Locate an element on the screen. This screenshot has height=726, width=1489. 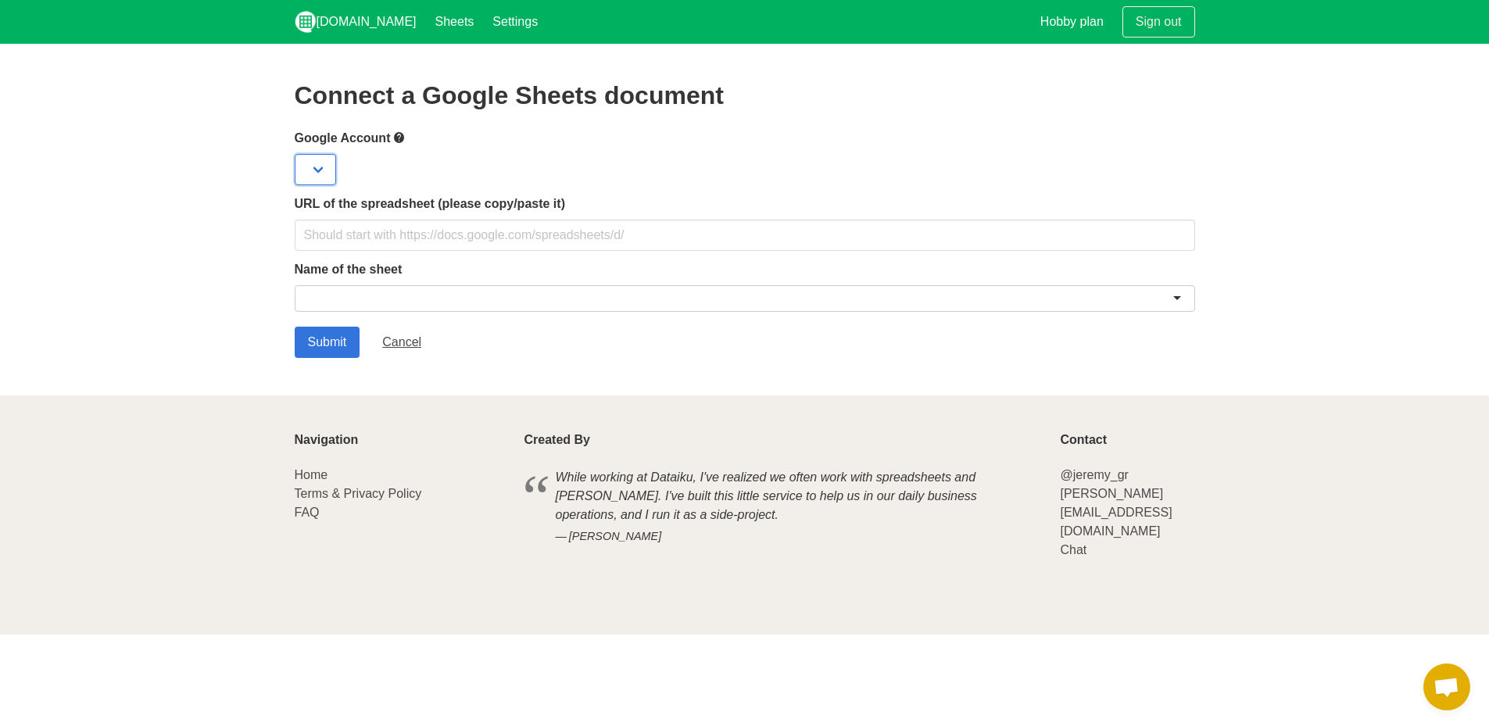
label: URL of the spreadsheet (please copy/paste it) is located at coordinates (745, 204).